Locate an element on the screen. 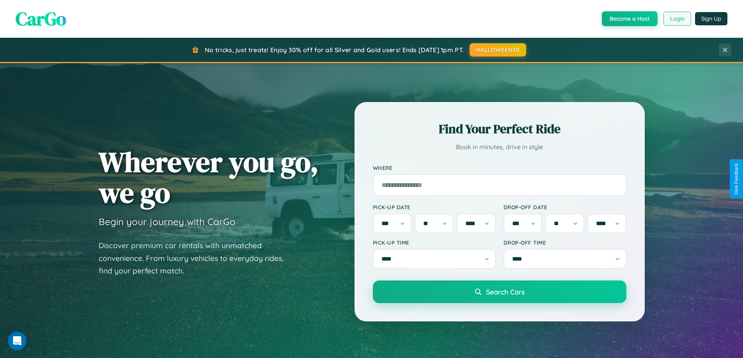  button: Sign Up is located at coordinates (711, 19).